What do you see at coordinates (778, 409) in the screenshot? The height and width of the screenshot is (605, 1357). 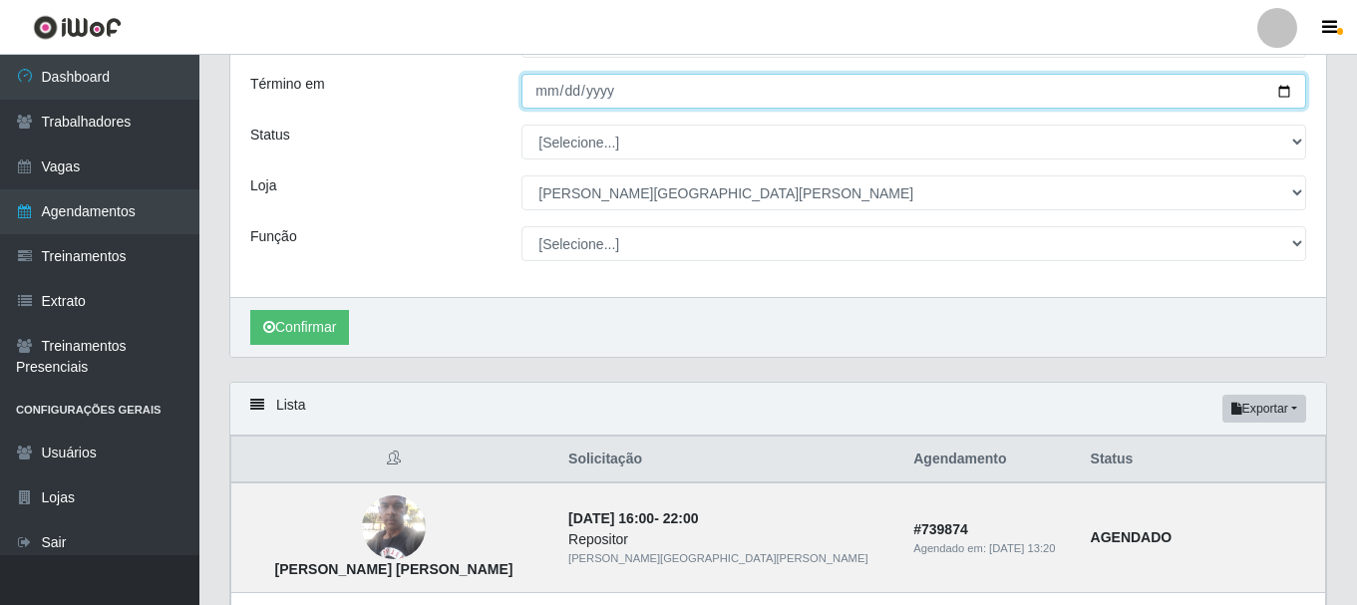 I see `div: Lista` at bounding box center [778, 409].